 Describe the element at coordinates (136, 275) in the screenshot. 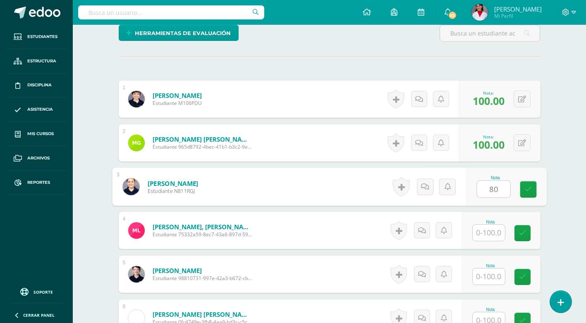

I see `img: 3476682145f64221d68c673bf43d5281.png` at that location.